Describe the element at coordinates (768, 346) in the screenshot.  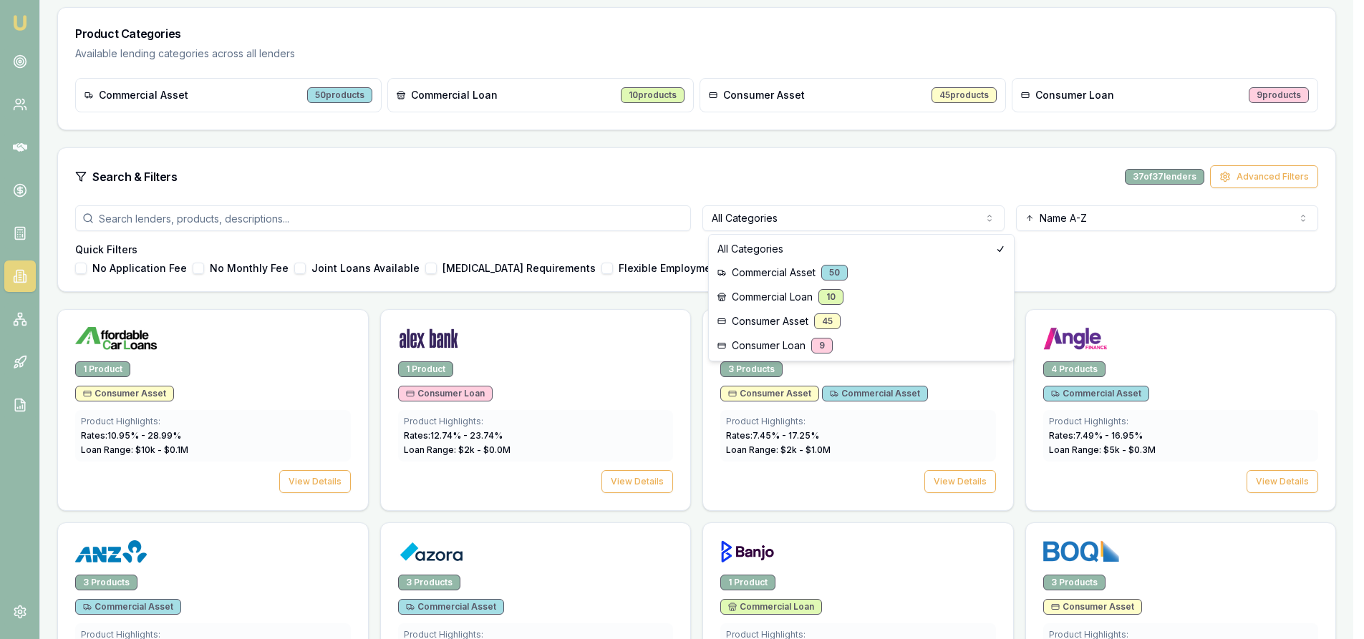
I see `span: Consumer Loan` at that location.